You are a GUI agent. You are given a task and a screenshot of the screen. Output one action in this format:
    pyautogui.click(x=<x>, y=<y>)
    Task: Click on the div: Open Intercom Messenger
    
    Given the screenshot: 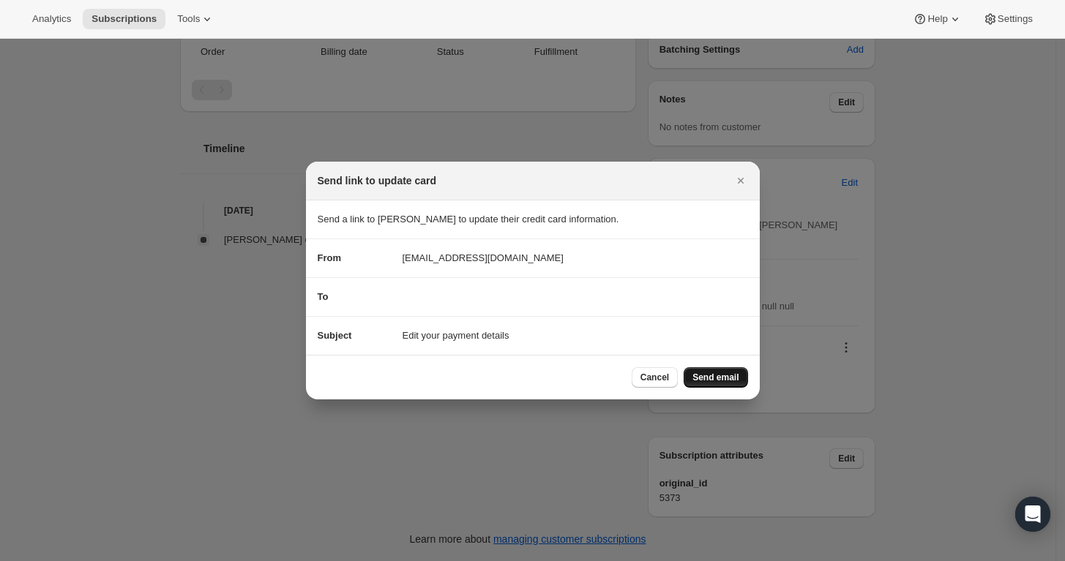 What is the action you would take?
    pyautogui.click(x=1033, y=515)
    